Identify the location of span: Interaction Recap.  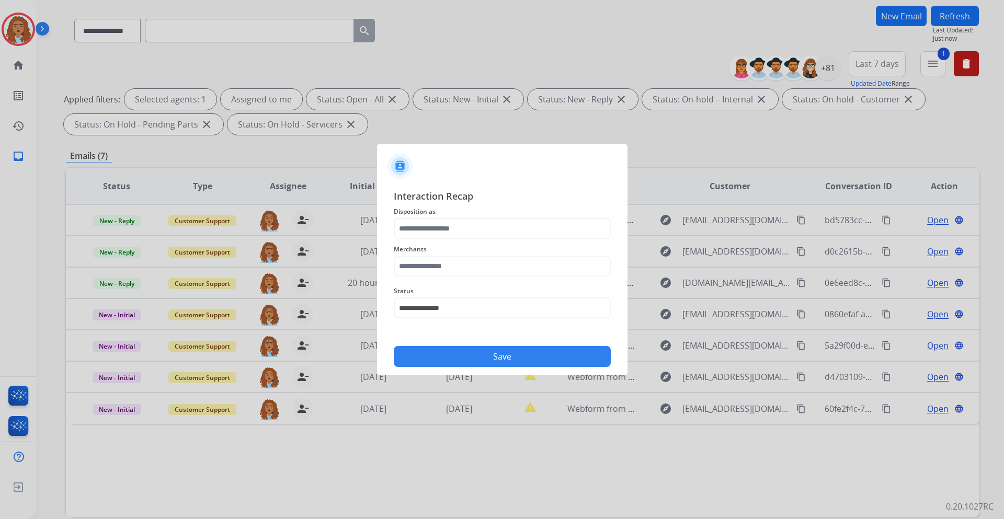
(502, 197).